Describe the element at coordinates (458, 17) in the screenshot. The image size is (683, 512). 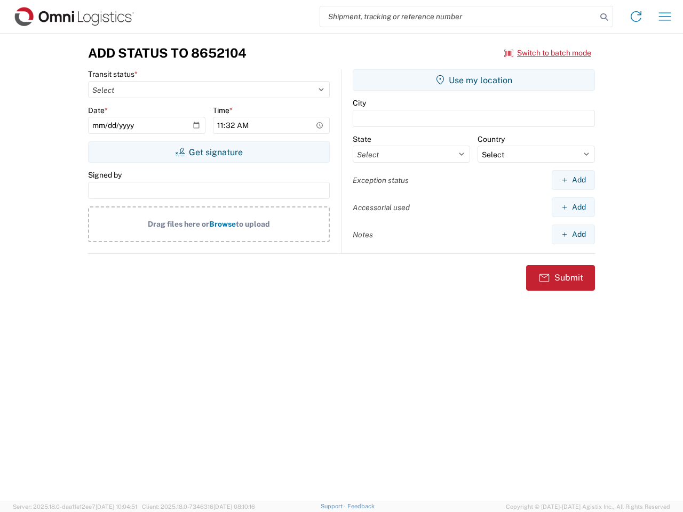
I see `input: Shipment, tracking or reference number` at that location.